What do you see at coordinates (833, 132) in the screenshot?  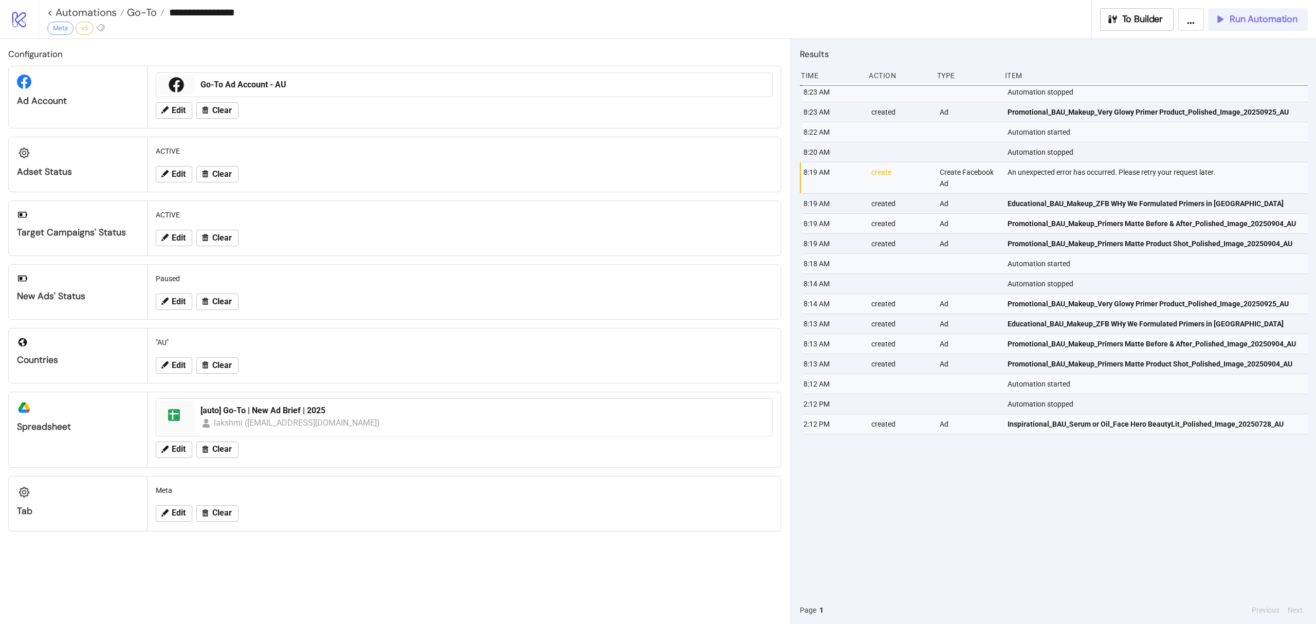 I see `div: 8:22 AM` at bounding box center [833, 132].